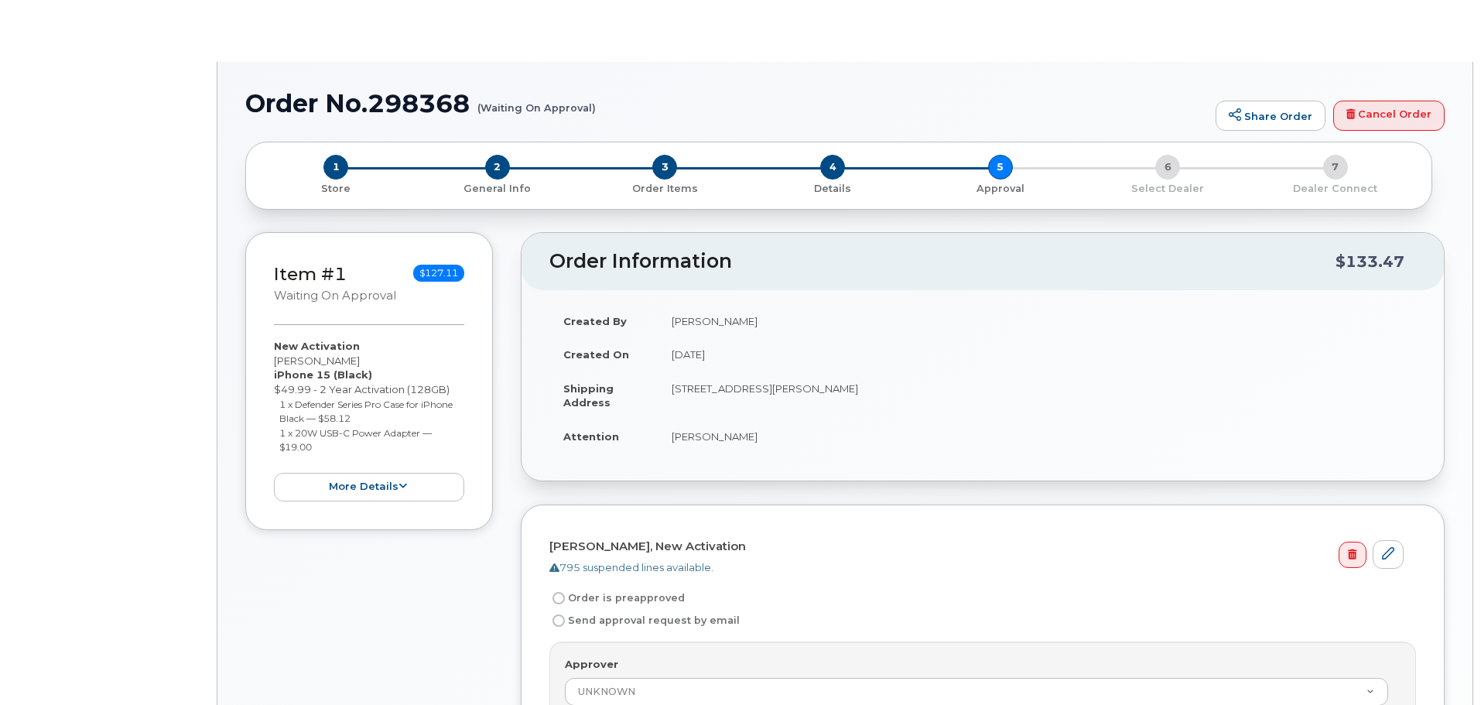  Describe the element at coordinates (336, 187) in the screenshot. I see `a: 1 Store` at that location.